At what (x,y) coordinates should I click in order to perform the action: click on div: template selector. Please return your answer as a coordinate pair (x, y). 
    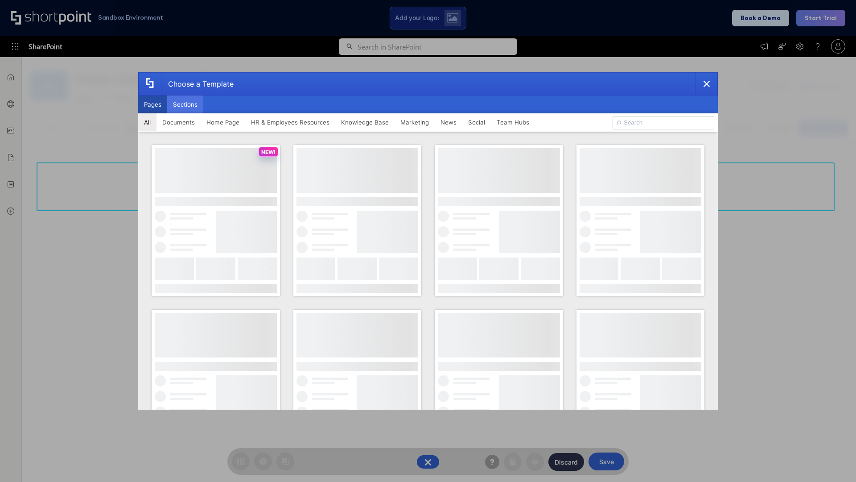
    Looking at the image, I should click on (428, 241).